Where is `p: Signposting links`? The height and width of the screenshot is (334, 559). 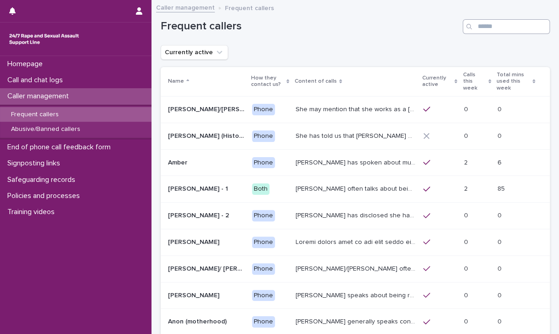
p: Signposting links is located at coordinates (35, 163).